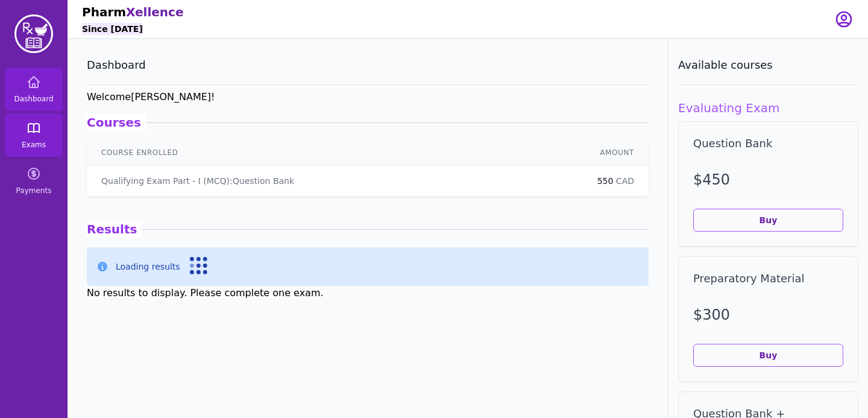 The width and height of the screenshot is (868, 418). Describe the element at coordinates (335, 153) in the screenshot. I see `th: Course Enrolled` at that location.